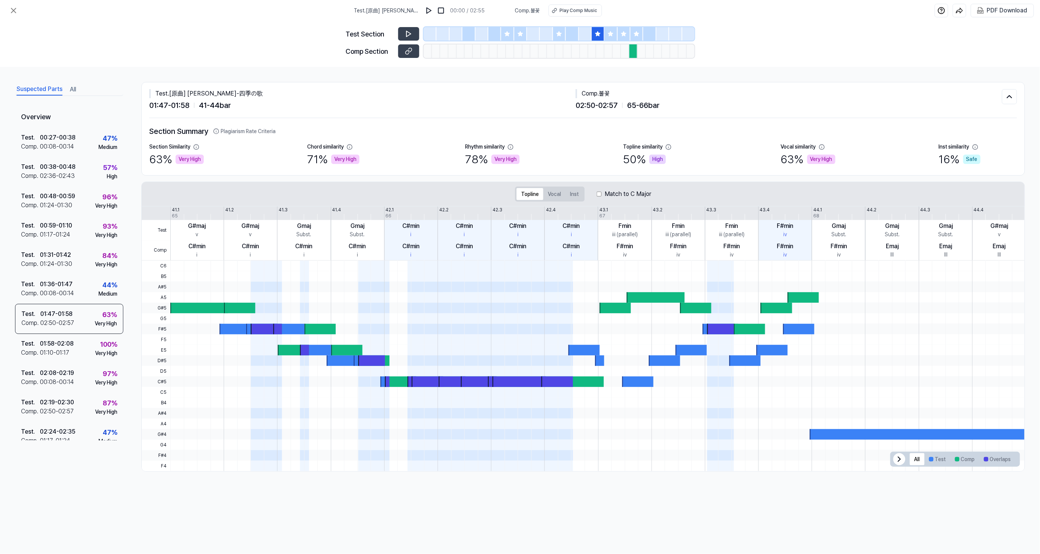 The image size is (1040, 554). I want to click on span: 02:50 - 02:57, so click(597, 105).